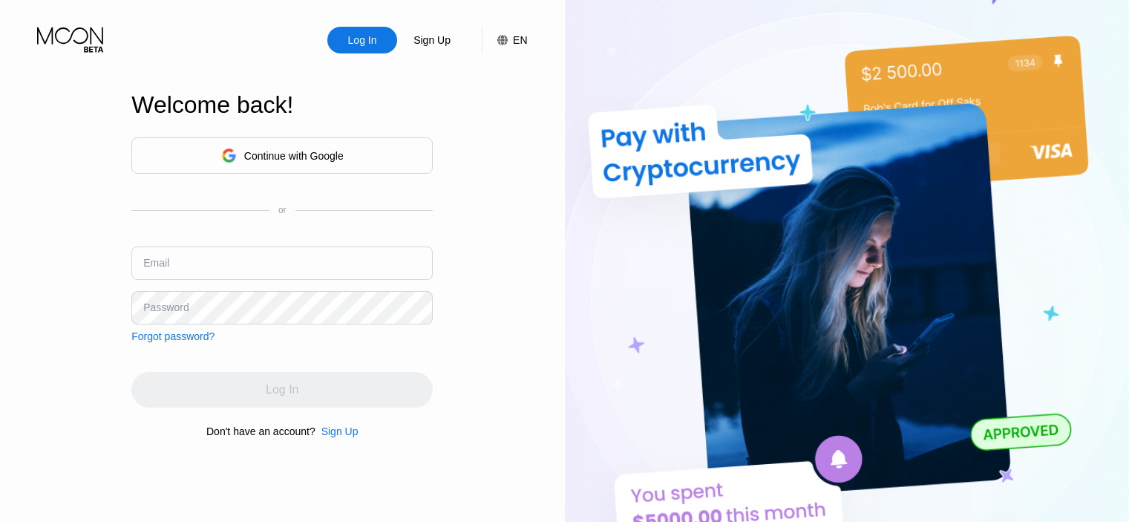 The image size is (1129, 522). I want to click on div: Password, so click(166, 307).